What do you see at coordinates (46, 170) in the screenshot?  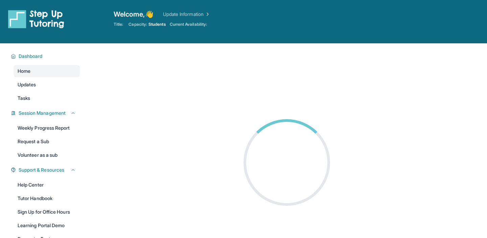 I see `button: Support & Resources` at bounding box center [46, 170].